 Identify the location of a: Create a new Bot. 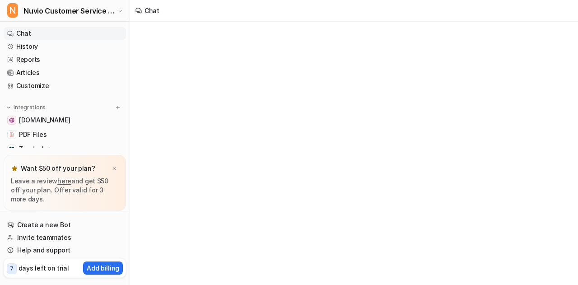
(65, 225).